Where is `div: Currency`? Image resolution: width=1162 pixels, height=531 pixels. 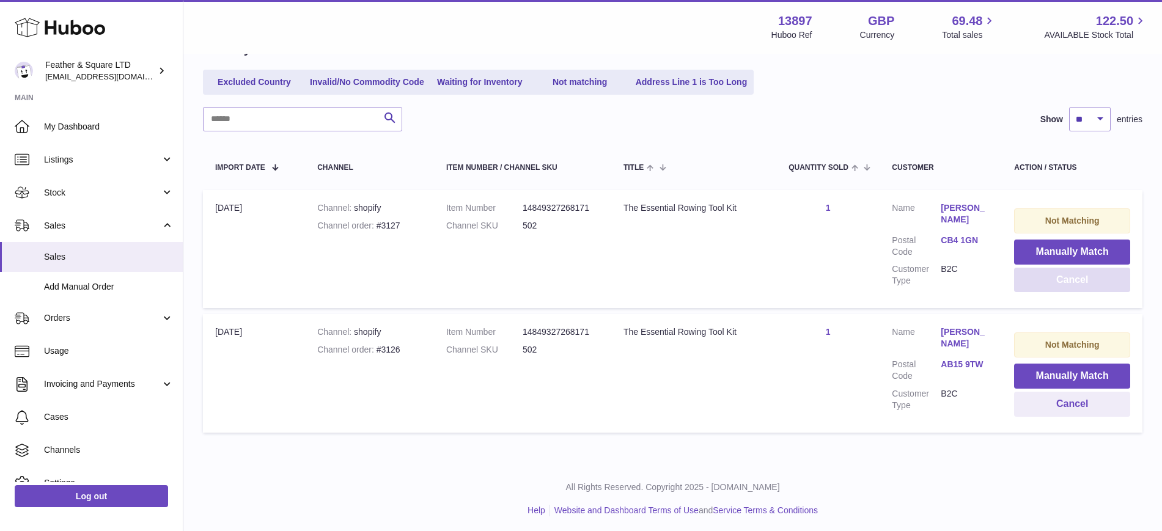
div: Currency is located at coordinates (877, 35).